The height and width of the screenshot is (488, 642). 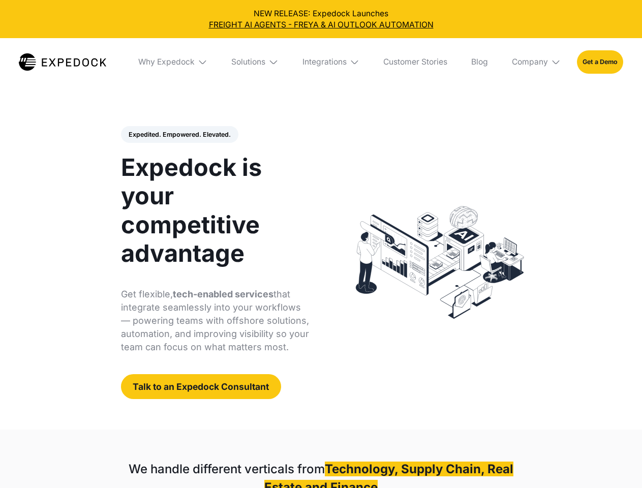 I want to click on div: NEW RELEASE: Expedock Launches, so click(x=321, y=19).